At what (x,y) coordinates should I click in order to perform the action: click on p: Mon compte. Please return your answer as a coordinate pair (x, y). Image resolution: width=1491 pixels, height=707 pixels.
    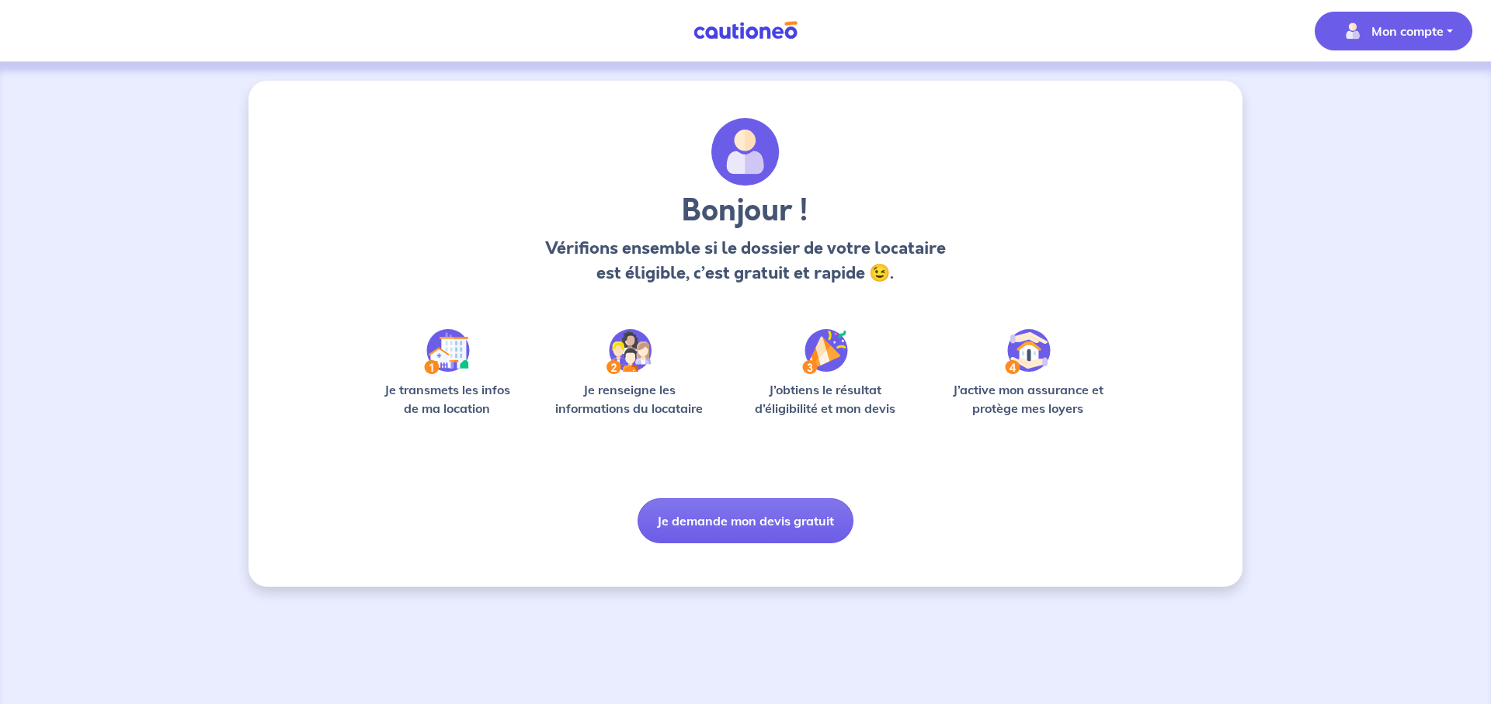
    Looking at the image, I should click on (1407, 31).